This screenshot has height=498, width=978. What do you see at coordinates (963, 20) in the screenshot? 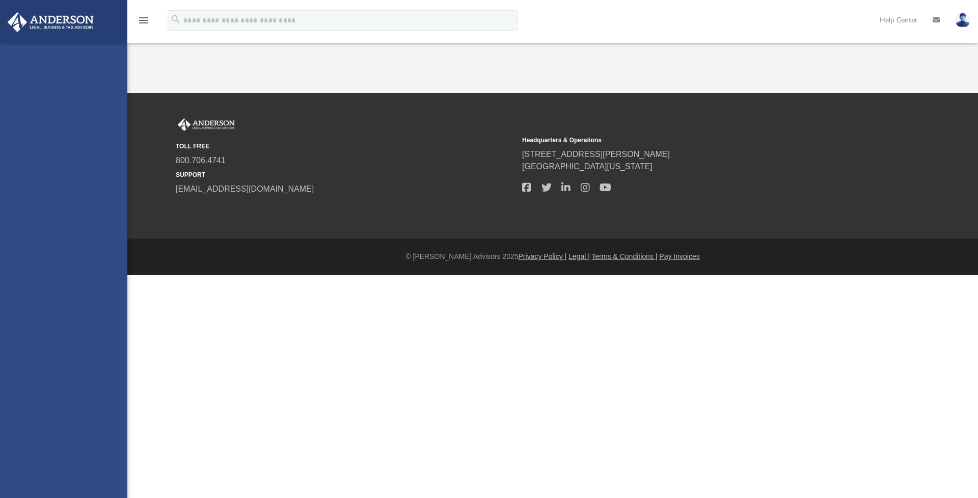
I see `img: User Pic` at bounding box center [963, 20].